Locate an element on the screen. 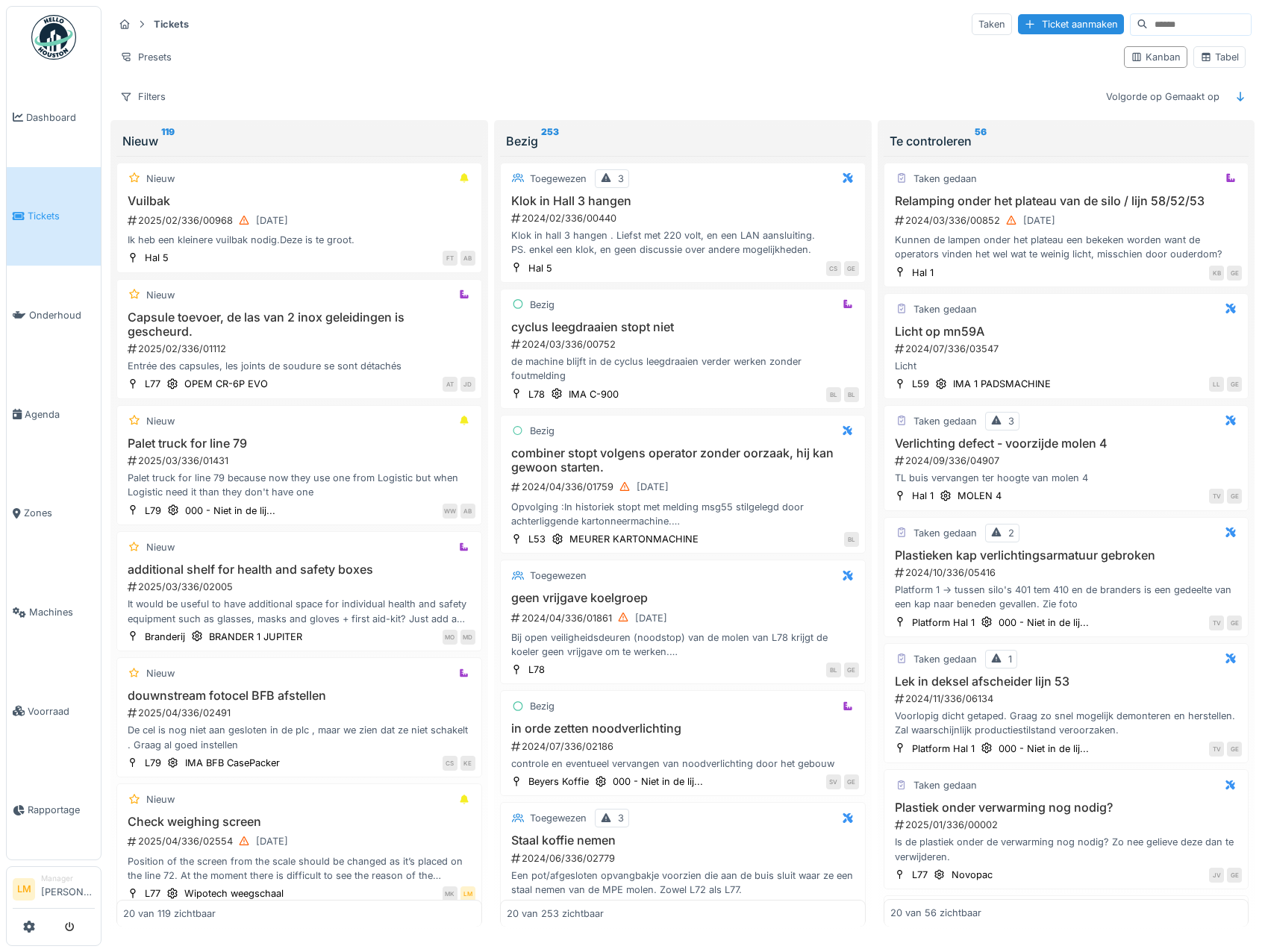 This screenshot has width=1265, height=952. div: 20 van 119 zichtbaar is located at coordinates (170, 912).